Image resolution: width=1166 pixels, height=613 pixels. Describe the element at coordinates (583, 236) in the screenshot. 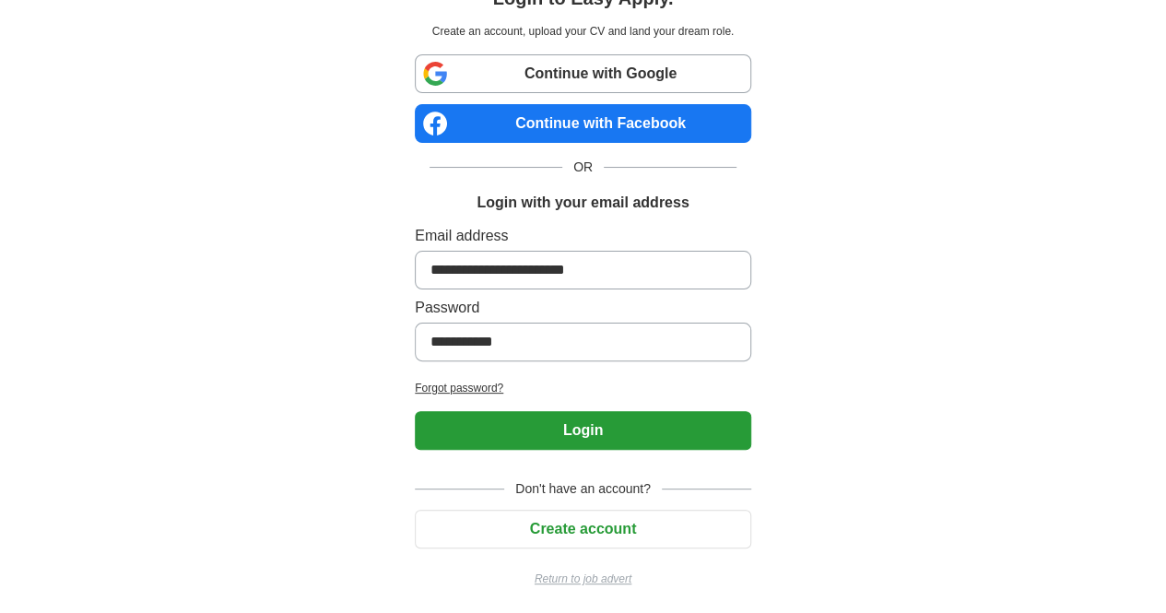

I see `label: Email address` at that location.